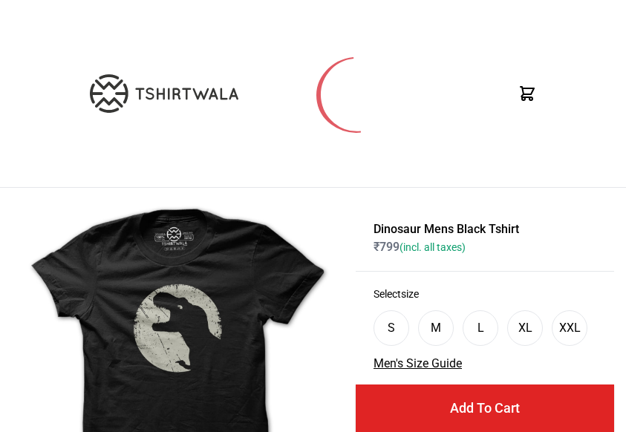 The image size is (626, 432). I want to click on h1: Dinosaur Mens Black Tshirt, so click(485, 229).